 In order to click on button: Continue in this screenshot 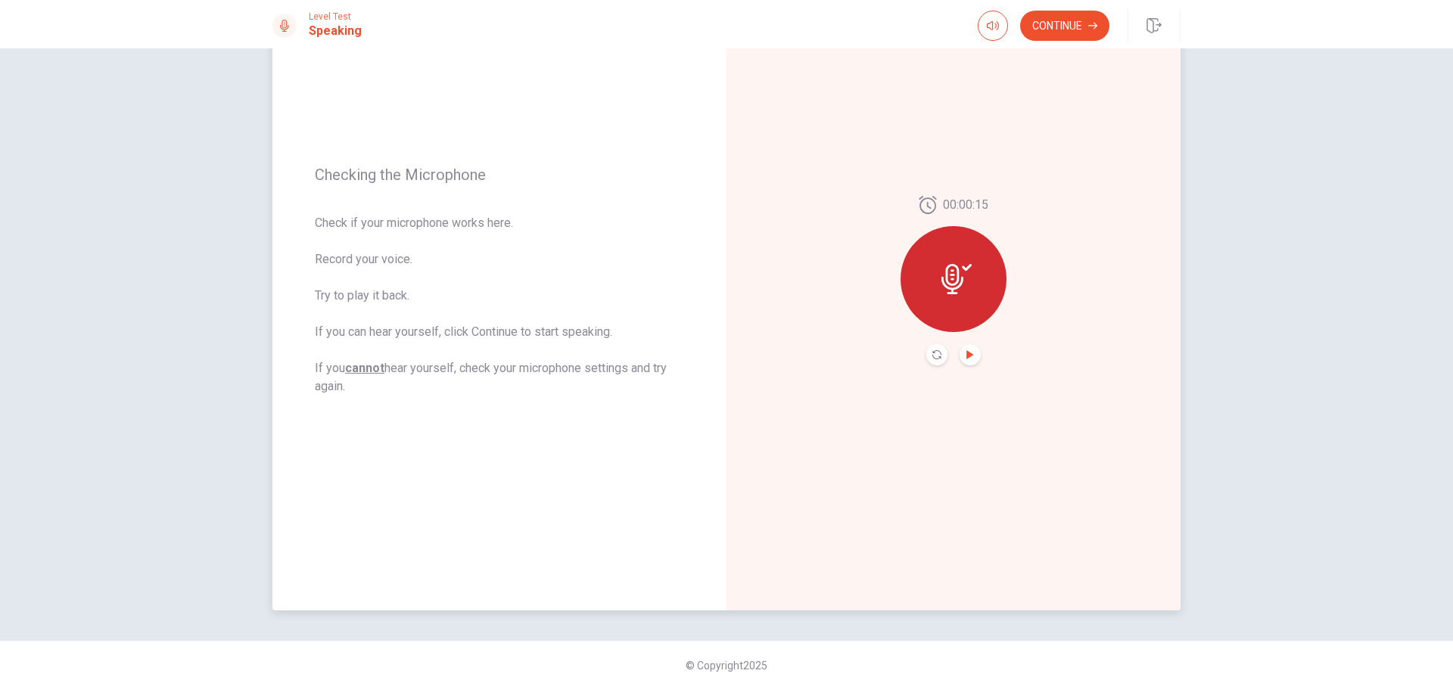, I will do `click(1065, 26)`.